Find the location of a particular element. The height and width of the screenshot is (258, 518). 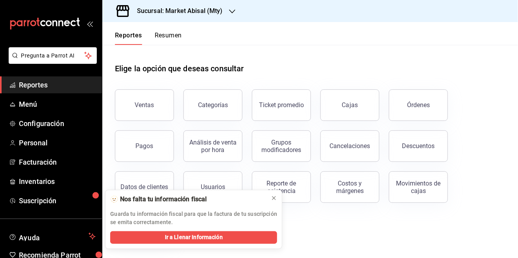

div: Categorías is located at coordinates (213, 105).